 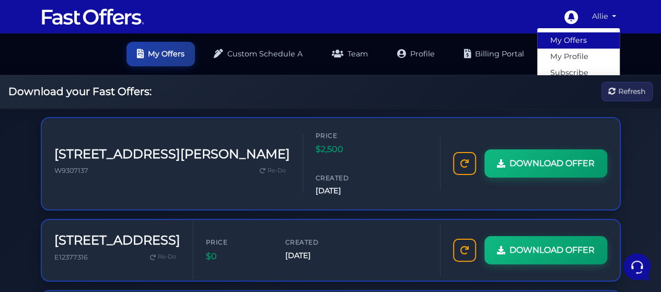 I want to click on a: See all, so click(x=180, y=46).